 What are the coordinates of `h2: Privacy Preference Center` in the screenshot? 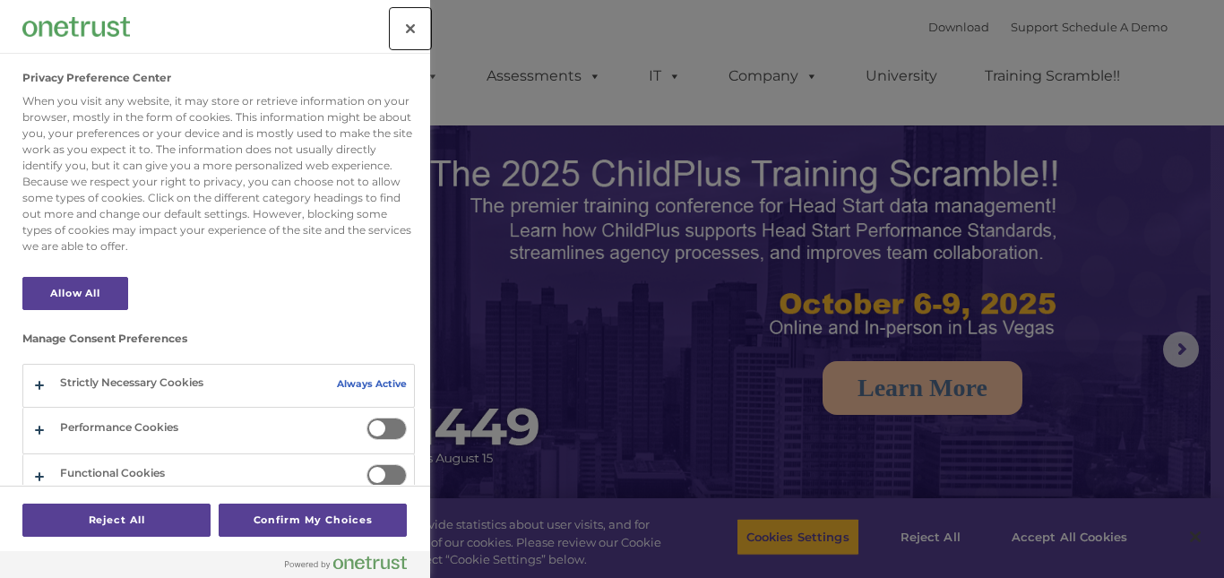 It's located at (97, 78).